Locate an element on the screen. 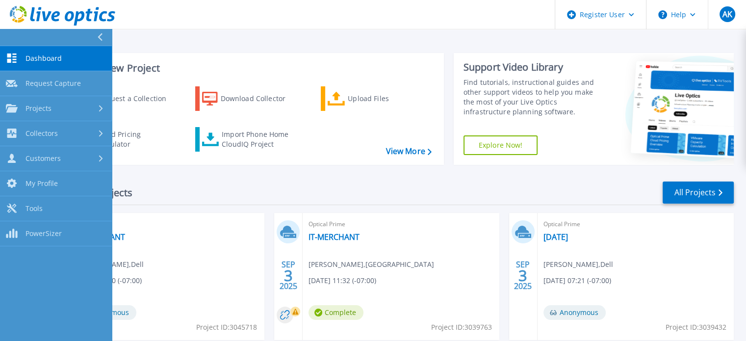  a: Request a Collection is located at coordinates (124, 99).